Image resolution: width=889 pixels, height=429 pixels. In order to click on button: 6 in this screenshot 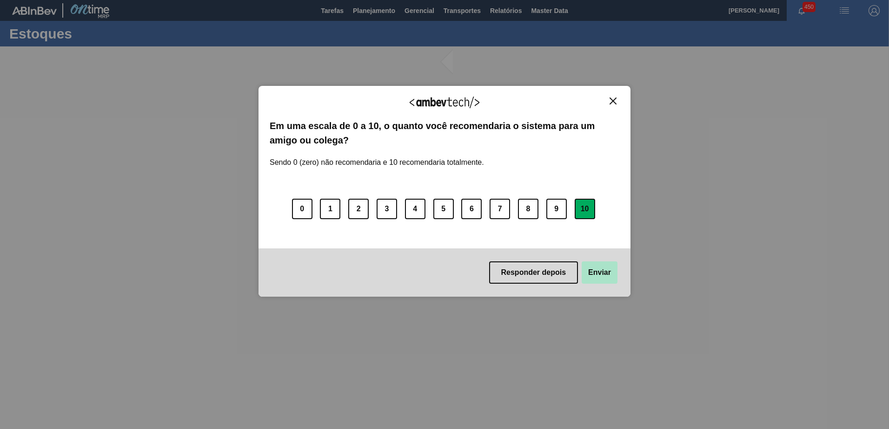, I will do `click(471, 209)`.